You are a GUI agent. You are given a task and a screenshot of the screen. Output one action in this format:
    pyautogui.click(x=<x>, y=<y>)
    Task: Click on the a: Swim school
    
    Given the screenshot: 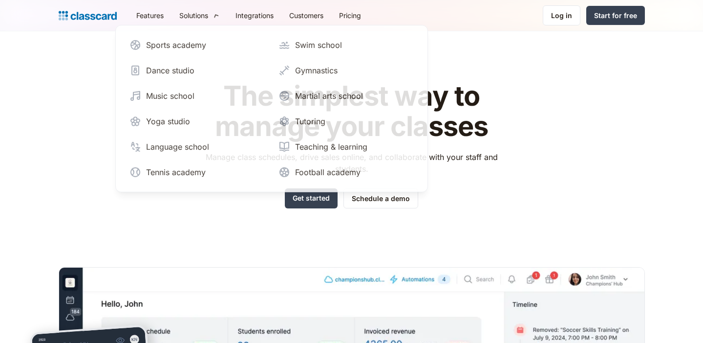 What is the action you would take?
    pyautogui.click(x=346, y=45)
    